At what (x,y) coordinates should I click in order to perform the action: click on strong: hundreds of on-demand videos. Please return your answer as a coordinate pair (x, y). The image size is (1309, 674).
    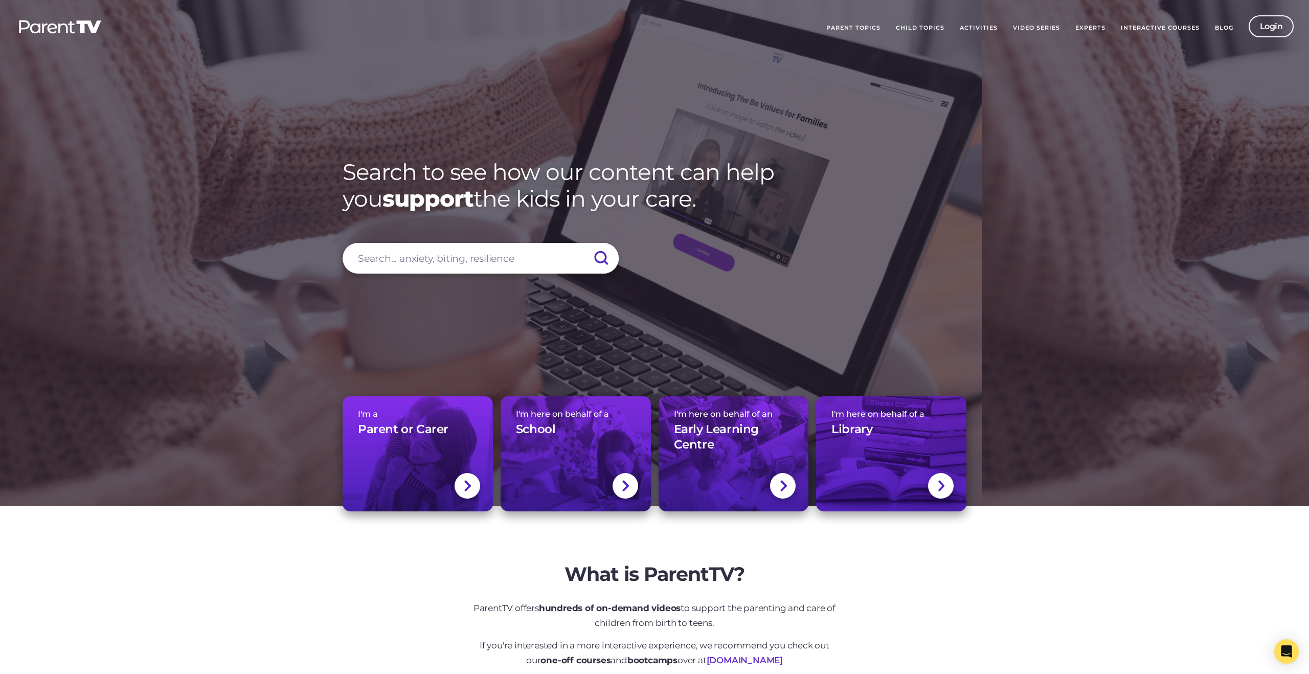
    Looking at the image, I should click on (610, 608).